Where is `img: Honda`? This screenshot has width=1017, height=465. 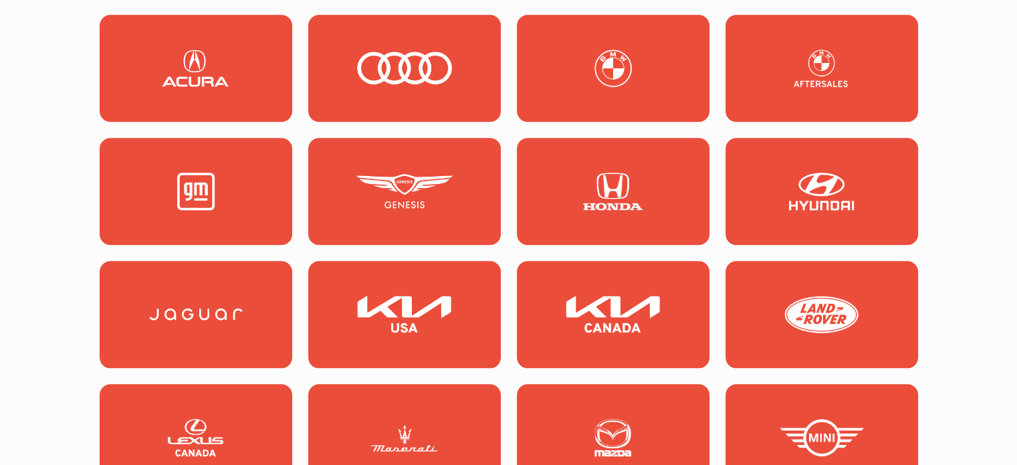
img: Honda is located at coordinates (613, 191).